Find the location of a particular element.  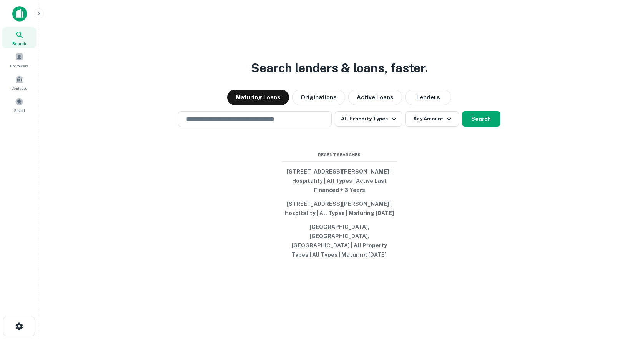

a: Search is located at coordinates (19, 38).